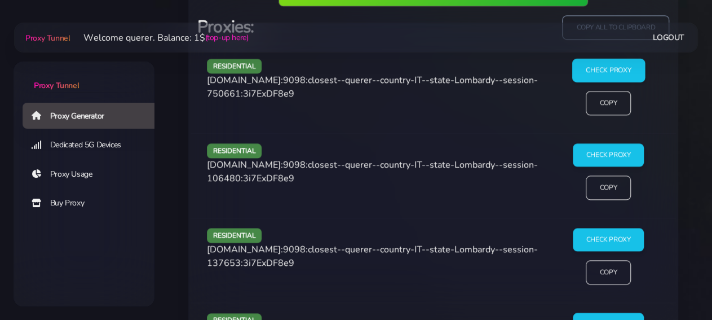 The height and width of the screenshot is (320, 712). Describe the element at coordinates (312, 27) in the screenshot. I see `h3: Proxies:` at that location.